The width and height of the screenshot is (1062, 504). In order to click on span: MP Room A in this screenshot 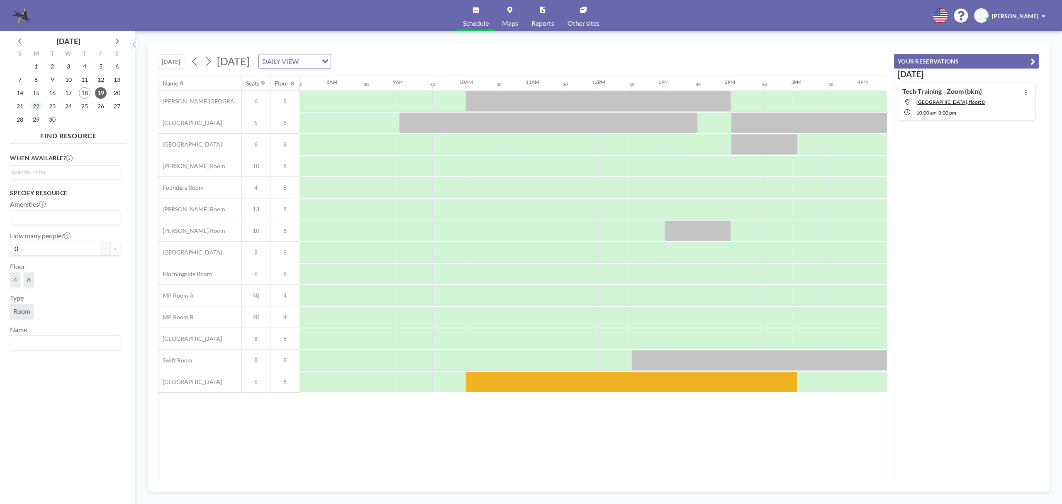, I will do `click(176, 295)`.